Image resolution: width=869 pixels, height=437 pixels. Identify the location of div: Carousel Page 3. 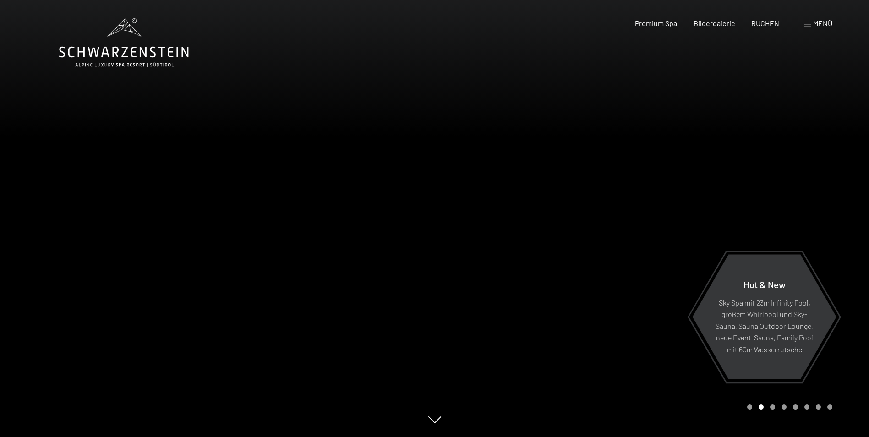
(773, 407).